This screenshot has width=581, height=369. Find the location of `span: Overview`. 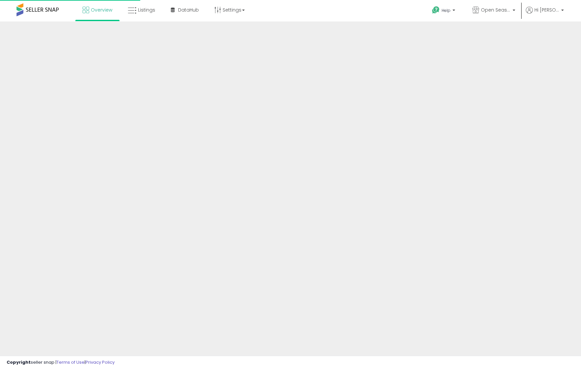

span: Overview is located at coordinates (101, 10).